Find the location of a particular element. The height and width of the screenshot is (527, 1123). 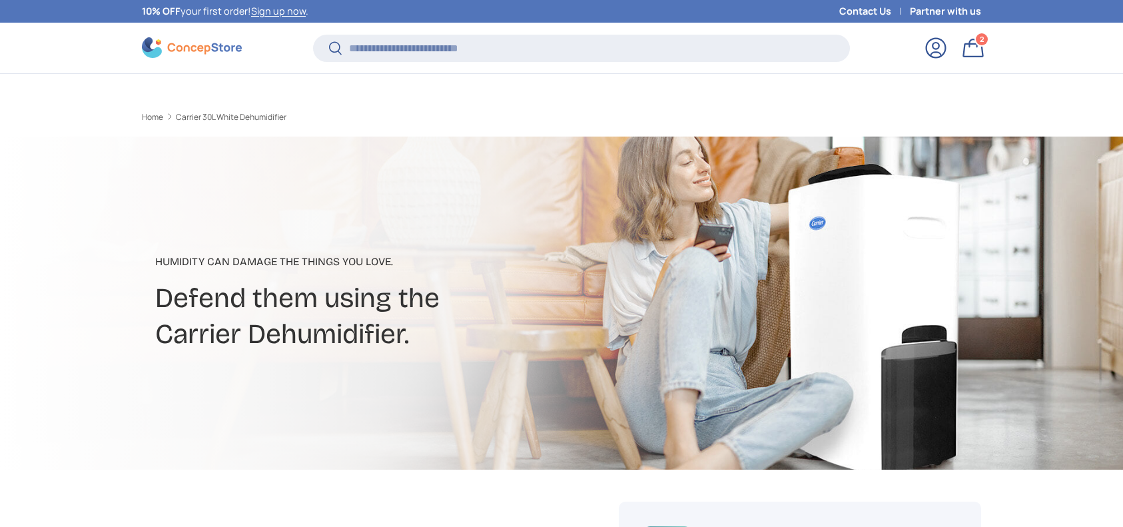

h2: Defend them using the Carrier Dehumidifier. is located at coordinates (411, 316).